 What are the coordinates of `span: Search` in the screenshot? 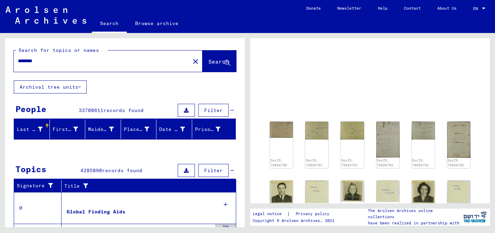 It's located at (219, 62).